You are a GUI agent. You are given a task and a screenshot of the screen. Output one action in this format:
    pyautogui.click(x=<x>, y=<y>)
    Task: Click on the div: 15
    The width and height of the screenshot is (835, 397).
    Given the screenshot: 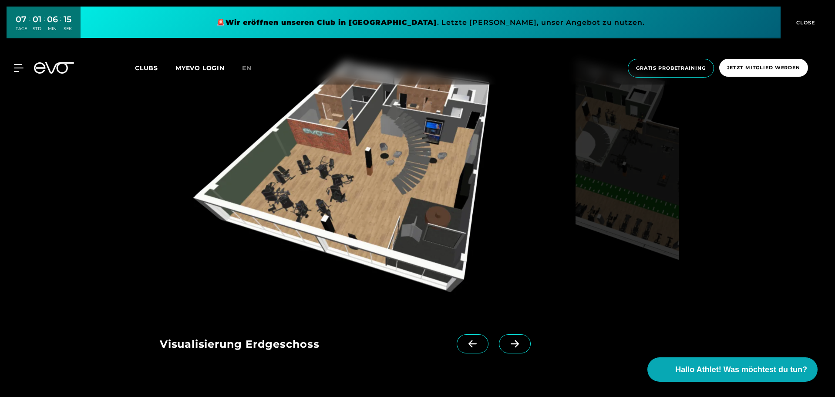 What is the action you would take?
    pyautogui.click(x=68, y=19)
    